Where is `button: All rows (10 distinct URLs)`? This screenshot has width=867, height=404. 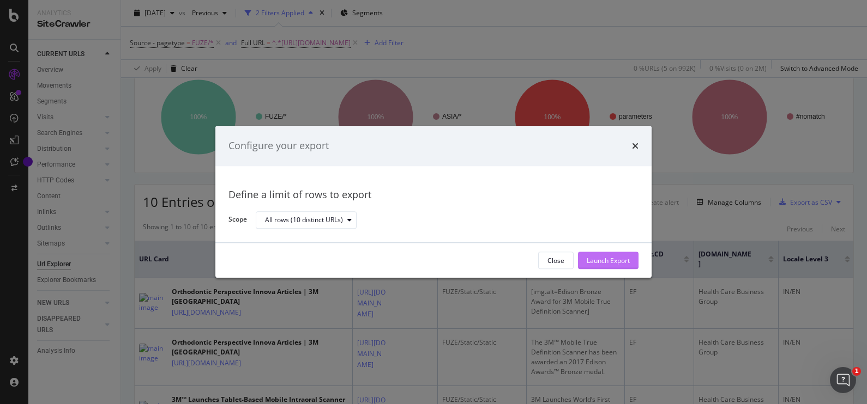 button: All rows (10 distinct URLs) is located at coordinates (306, 220).